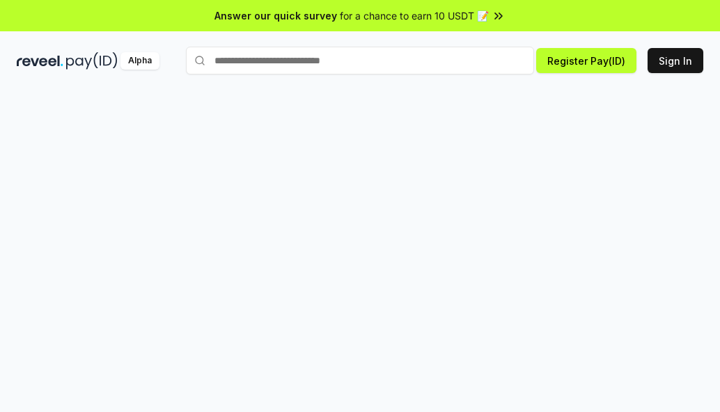  Describe the element at coordinates (276, 15) in the screenshot. I see `span: Answer our quick survey` at that location.